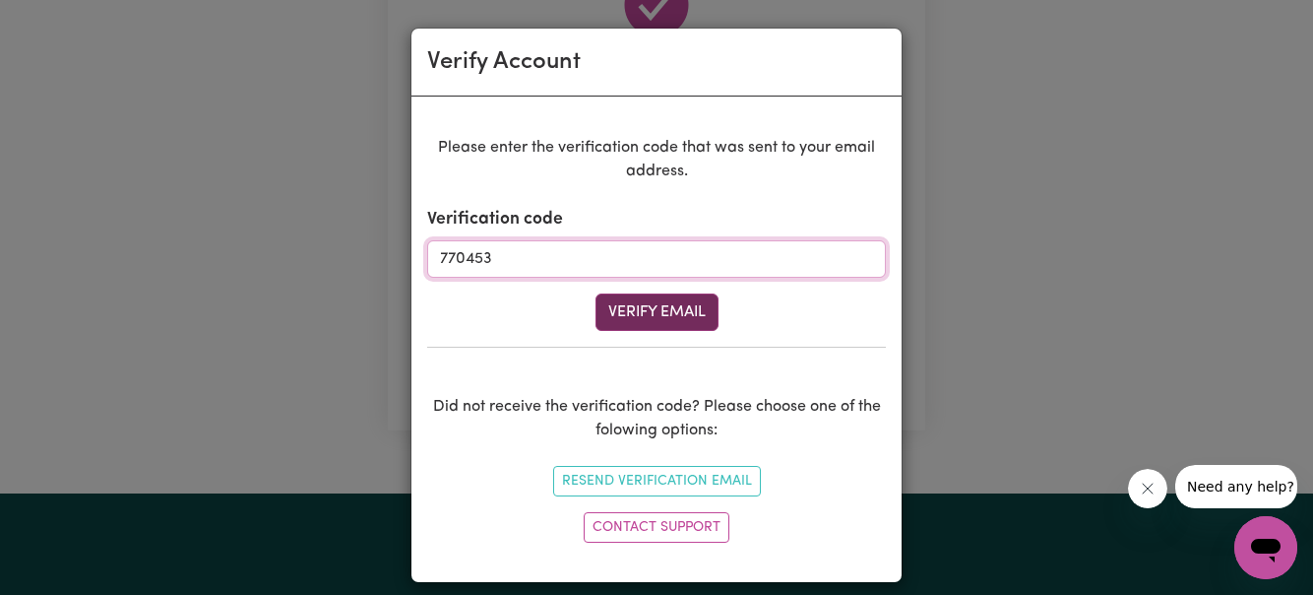  Describe the element at coordinates (495, 220) in the screenshot. I see `label: Verification code` at that location.